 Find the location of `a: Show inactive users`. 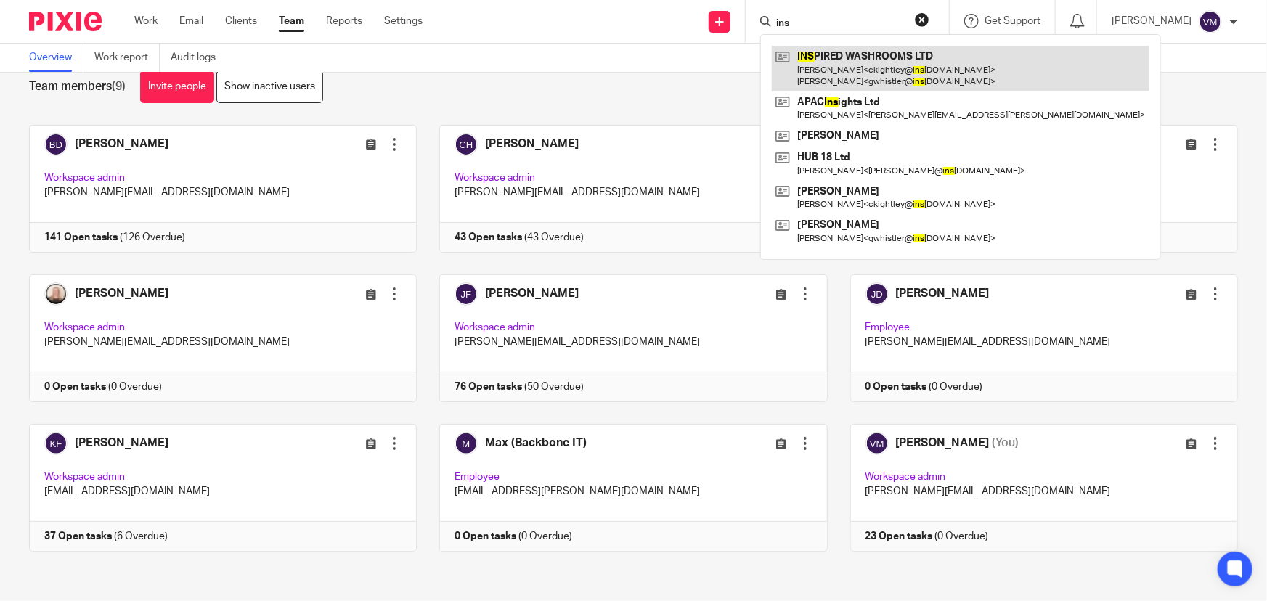

a: Show inactive users is located at coordinates (269, 86).